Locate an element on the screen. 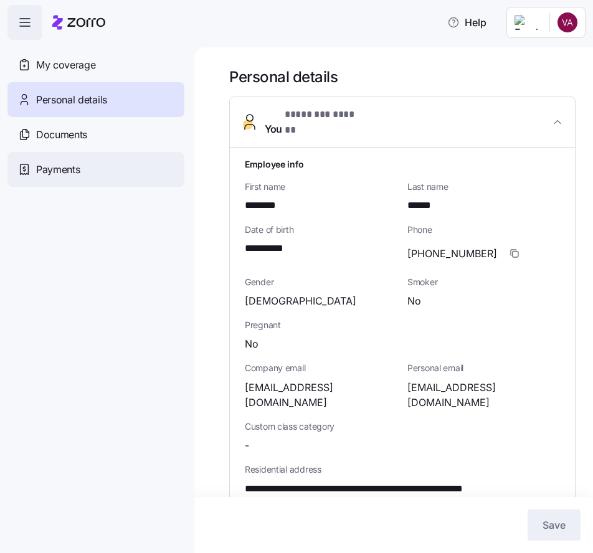 This screenshot has width=593, height=553. span: Date of birth is located at coordinates (321, 230).